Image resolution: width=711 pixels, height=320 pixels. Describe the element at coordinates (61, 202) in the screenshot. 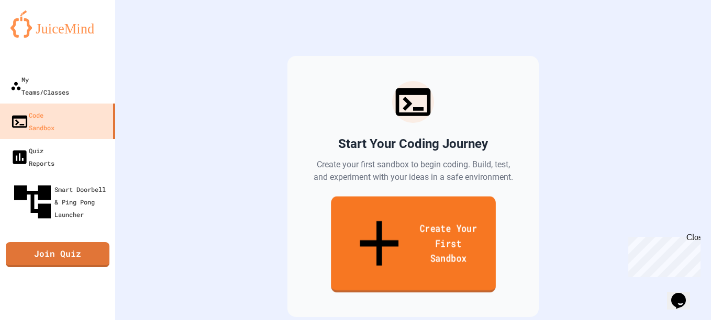

I see `div: Smart Doorbell & Ping Pong Launcher` at that location.